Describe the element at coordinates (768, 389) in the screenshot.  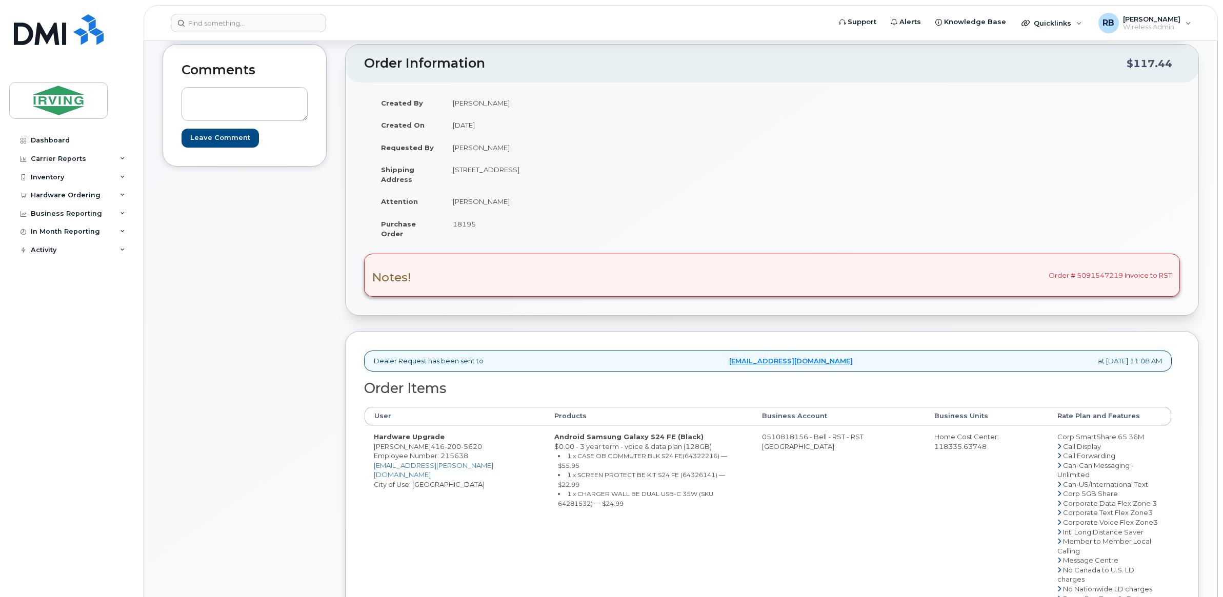
I see `h2: Order Items` at that location.